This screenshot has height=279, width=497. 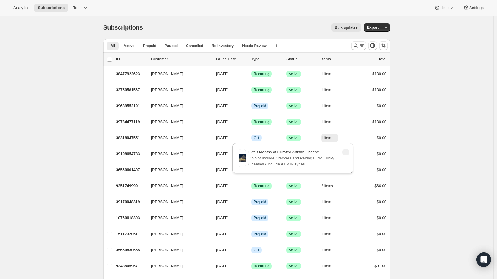 What do you see at coordinates (131, 186) in the screenshot?
I see `p: 9251749999` at bounding box center [131, 186].